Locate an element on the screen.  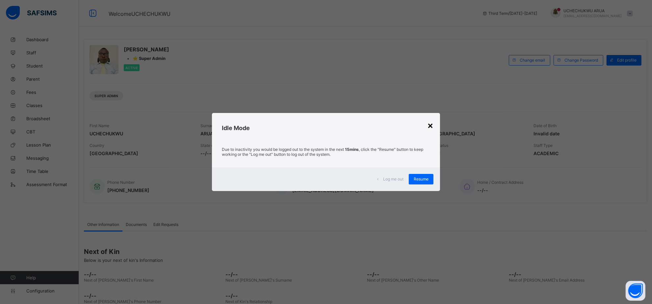
span: Resume is located at coordinates (421, 179).